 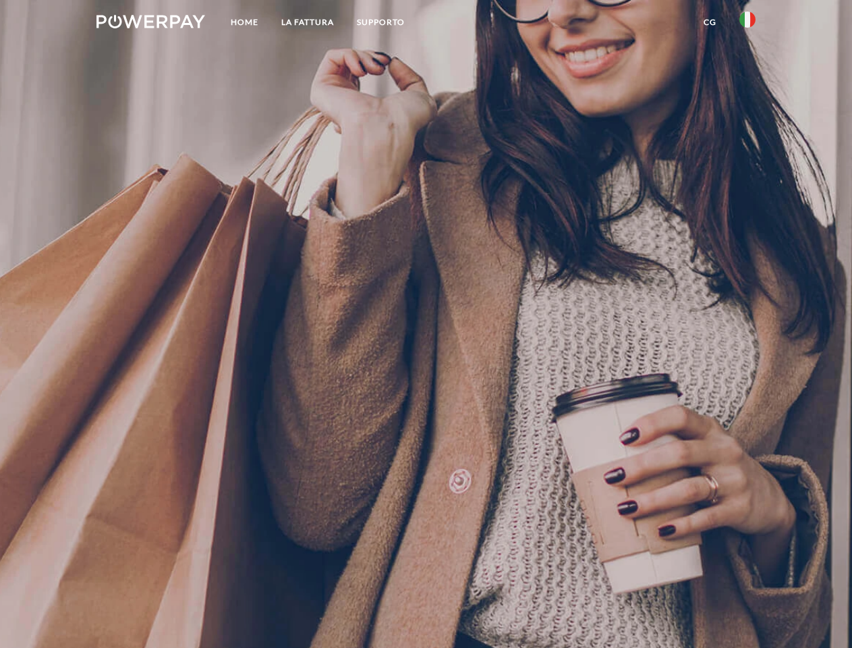 I want to click on a: LA FATTURA, so click(x=308, y=22).